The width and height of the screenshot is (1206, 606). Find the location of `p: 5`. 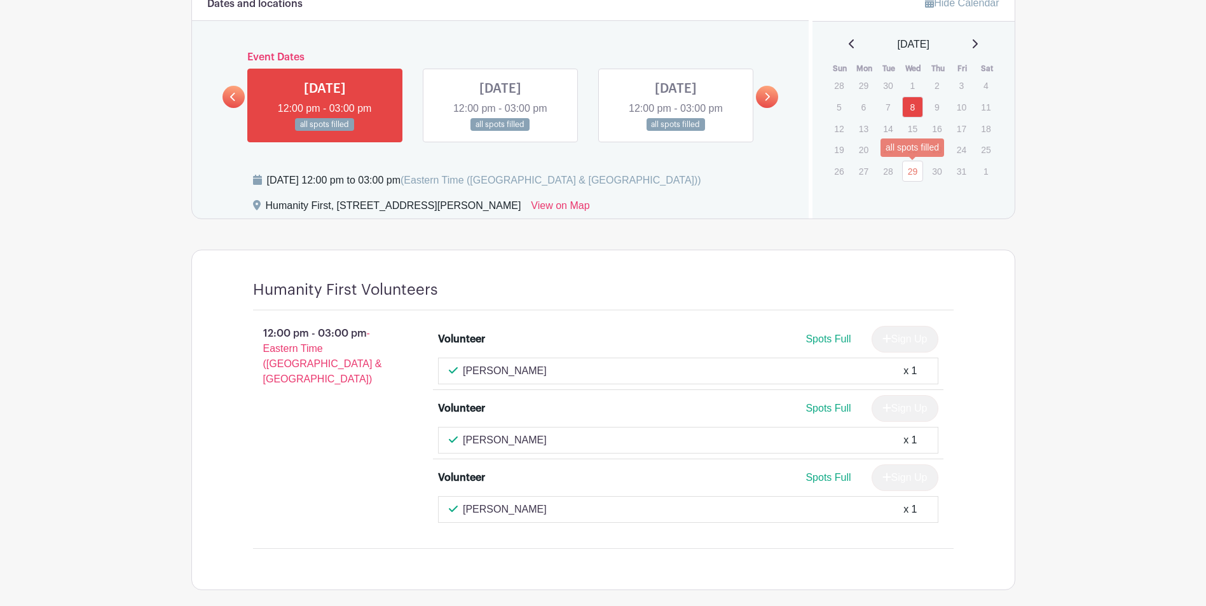

p: 5 is located at coordinates (839, 107).